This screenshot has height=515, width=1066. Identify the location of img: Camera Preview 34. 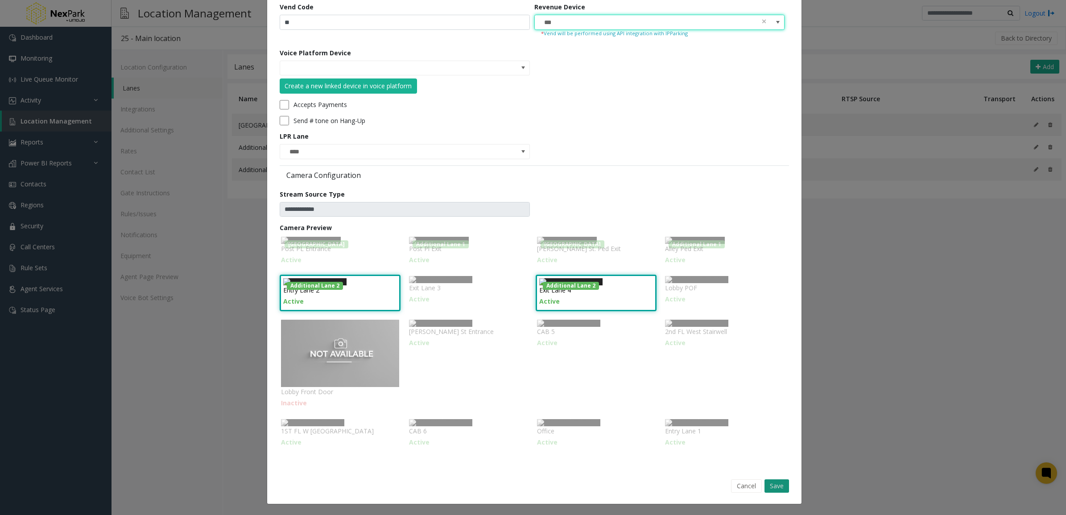
(571, 282).